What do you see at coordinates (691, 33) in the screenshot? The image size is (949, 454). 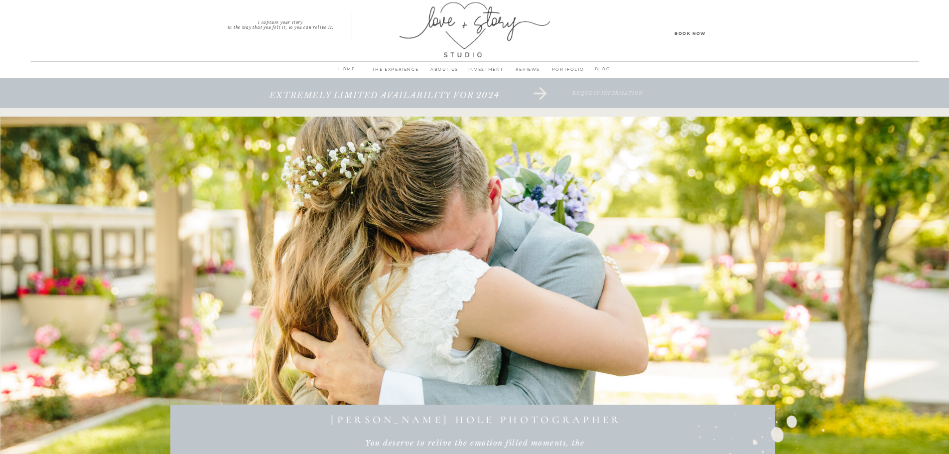 I see `a: Book Now` at bounding box center [691, 33].